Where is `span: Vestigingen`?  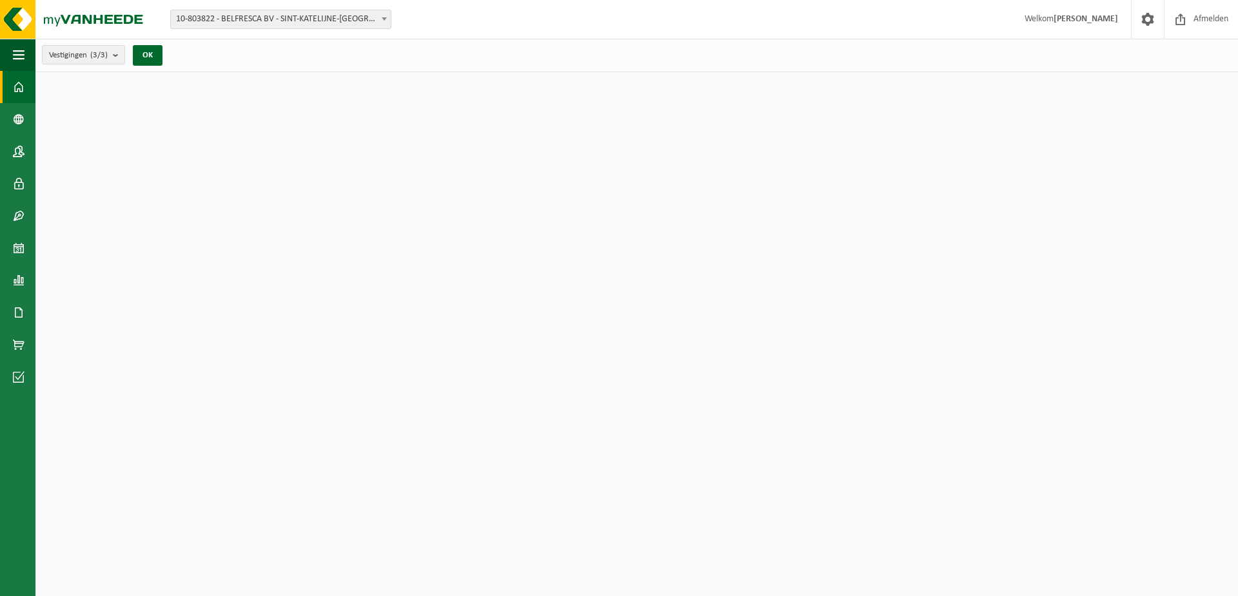 span: Vestigingen is located at coordinates (78, 55).